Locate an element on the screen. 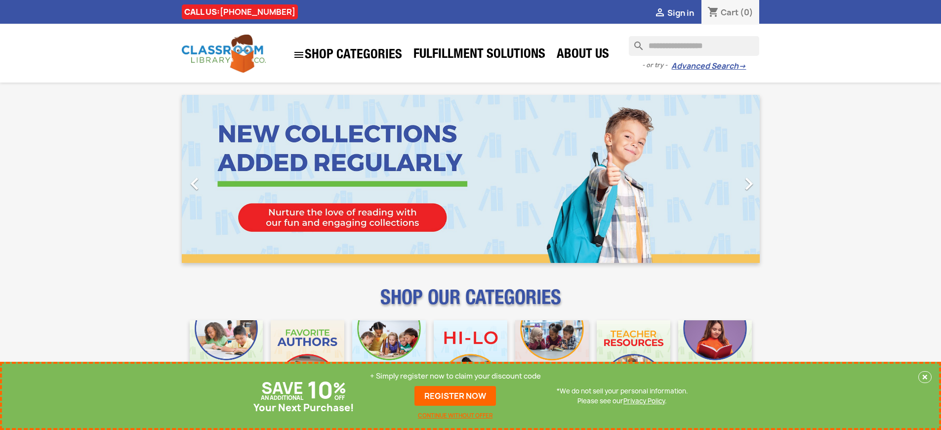 The width and height of the screenshot is (941, 430). ul: Carousel container is located at coordinates (471, 179).